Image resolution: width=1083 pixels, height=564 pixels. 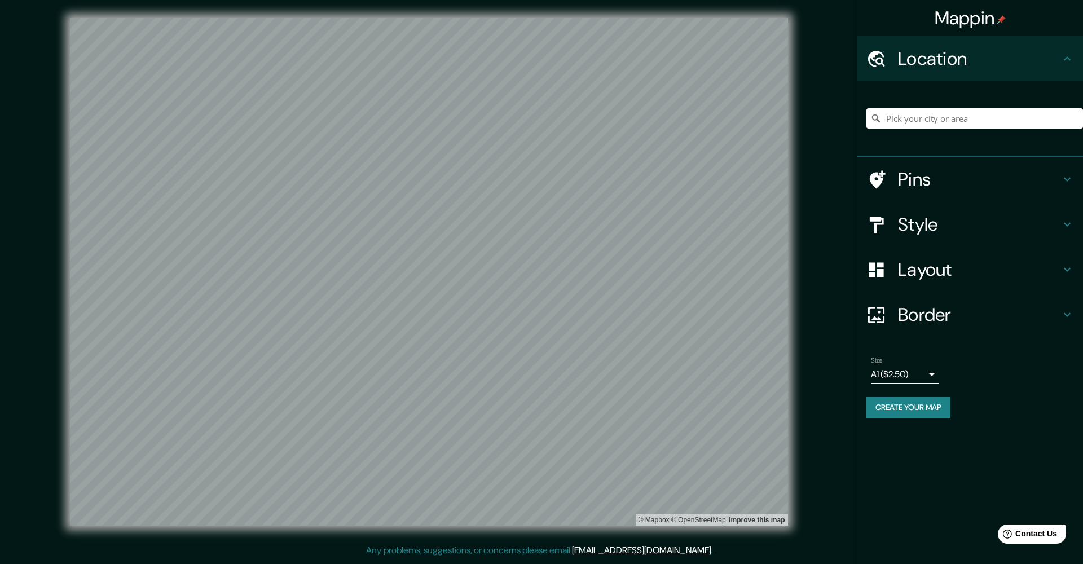 I want to click on label: Size, so click(x=877, y=360).